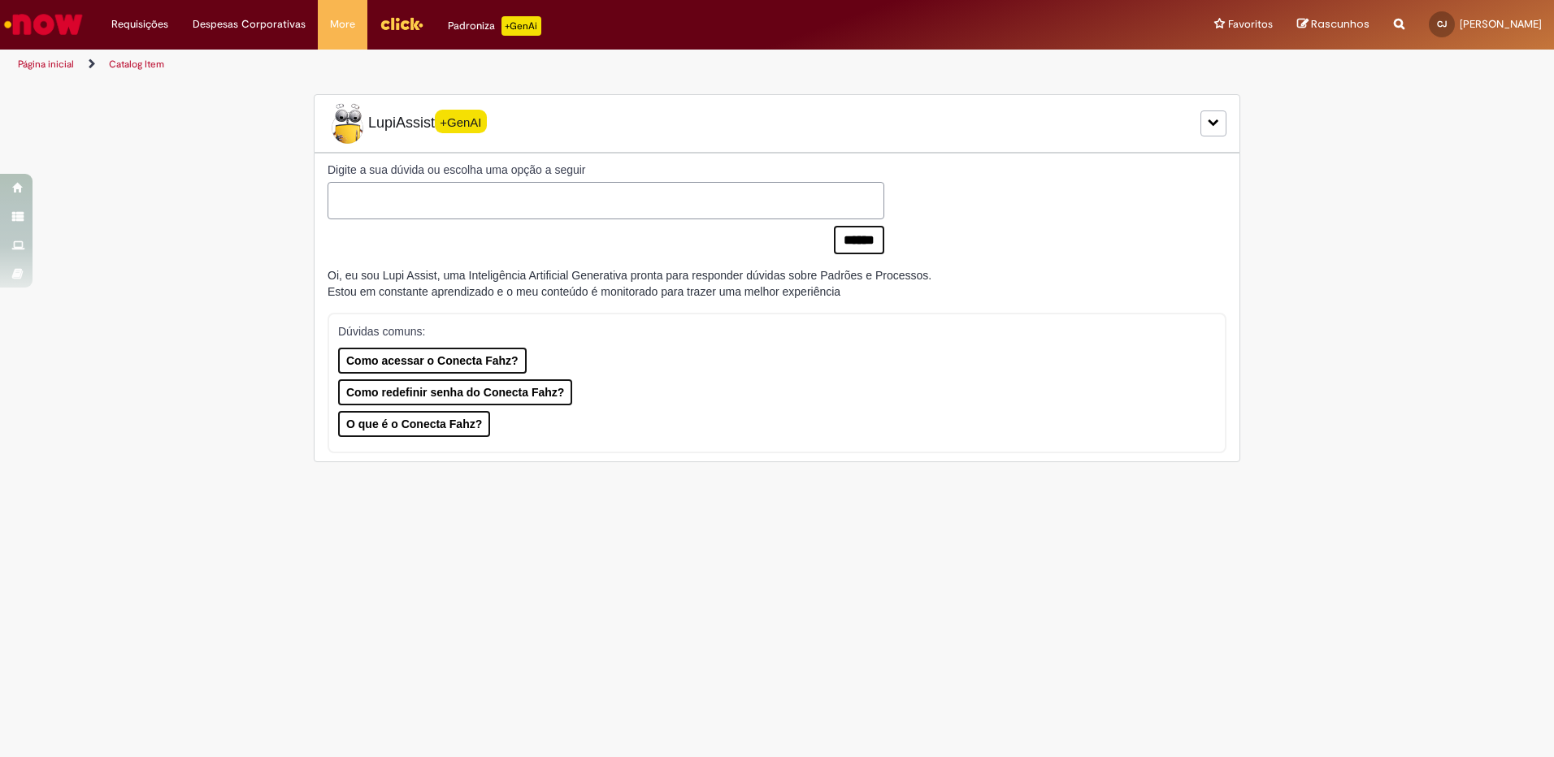 The image size is (1554, 757). What do you see at coordinates (249, 24) in the screenshot?
I see `span: Despesas Corporativas` at bounding box center [249, 24].